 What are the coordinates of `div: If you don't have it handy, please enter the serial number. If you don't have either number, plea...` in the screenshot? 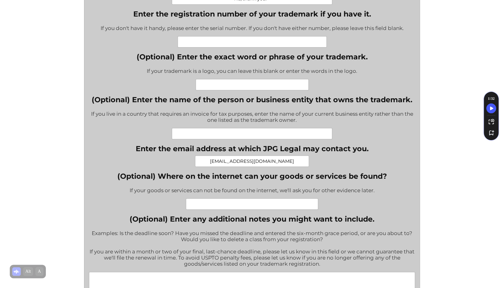 It's located at (252, 28).